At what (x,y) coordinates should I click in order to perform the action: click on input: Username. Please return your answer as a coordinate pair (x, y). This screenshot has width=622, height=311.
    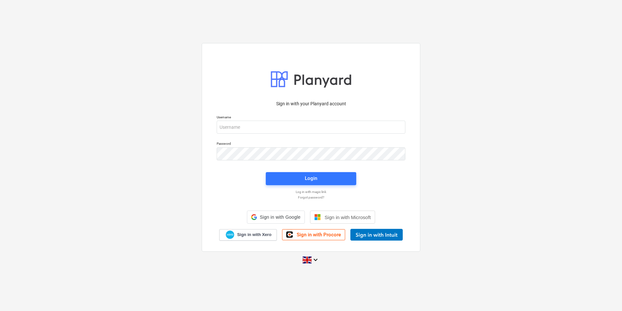
    Looking at the image, I should click on (311, 127).